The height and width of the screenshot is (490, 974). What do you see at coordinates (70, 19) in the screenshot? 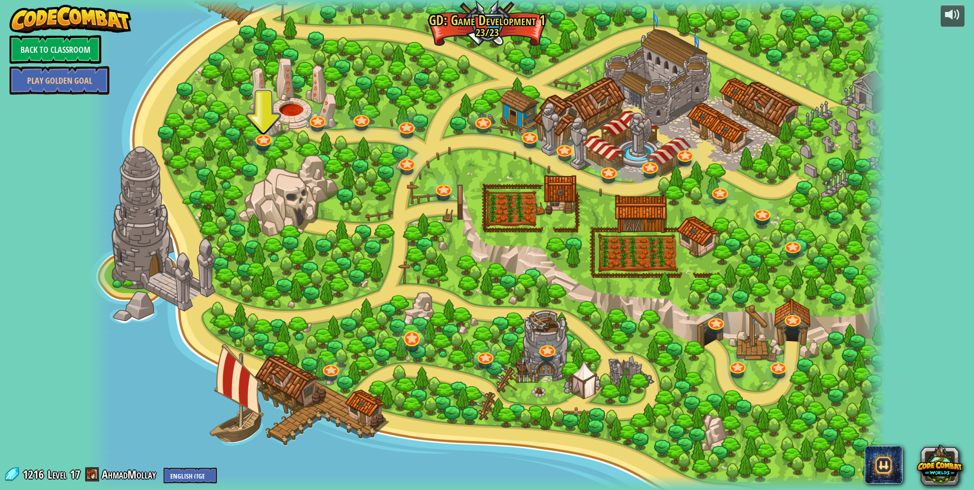
I see `img: CodeCombat - Learn how to code by playing a game` at bounding box center [70, 19].